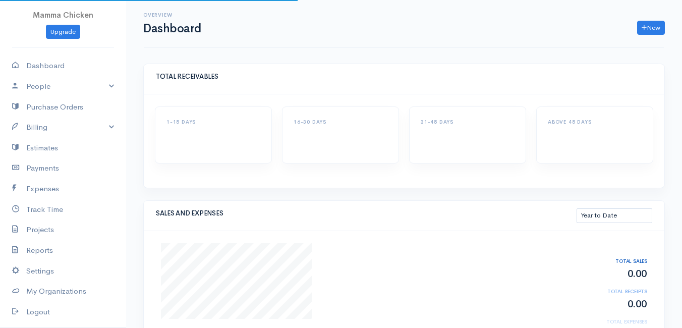 Image resolution: width=682 pixels, height=328 pixels. What do you see at coordinates (611, 321) in the screenshot?
I see `h6: TOTAL EXPENSES` at bounding box center [611, 321].